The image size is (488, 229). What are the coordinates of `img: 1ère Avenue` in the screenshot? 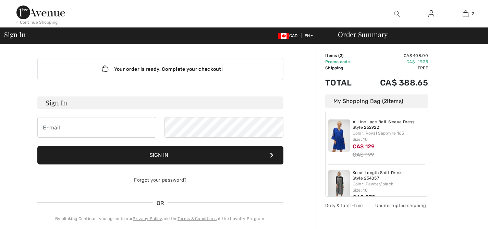 It's located at (41, 12).